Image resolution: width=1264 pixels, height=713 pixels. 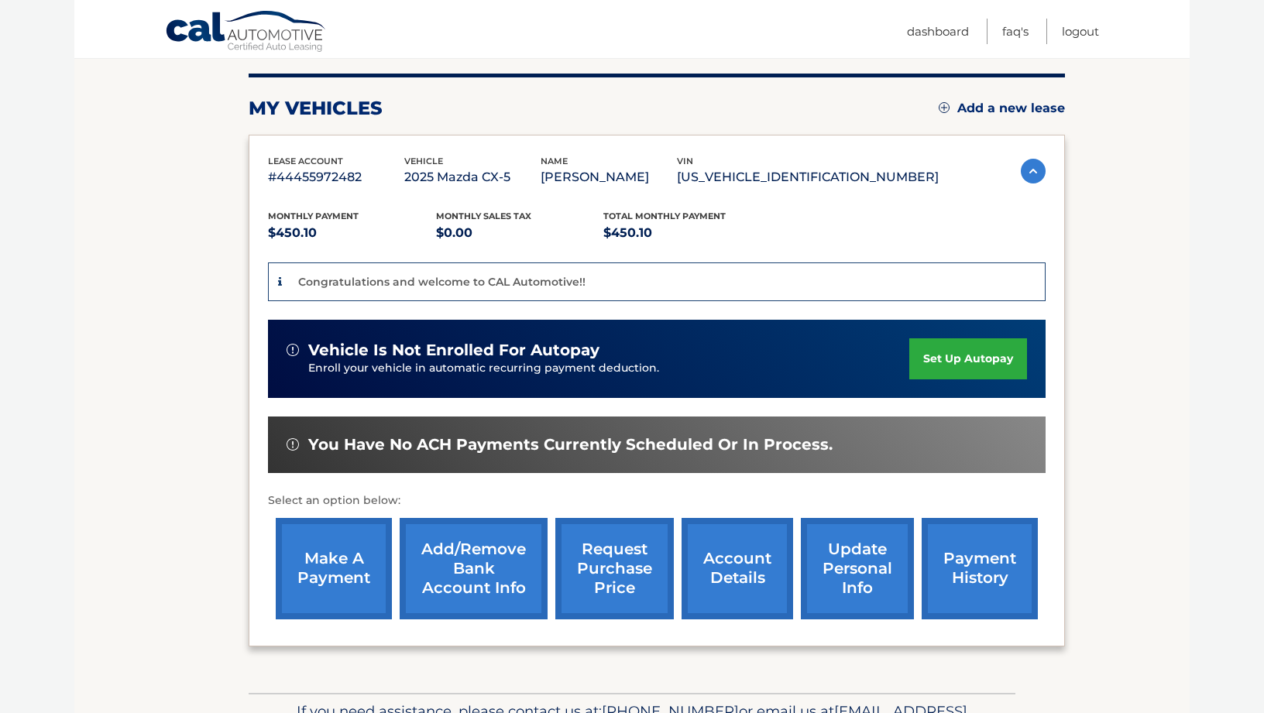 I want to click on img: accordion-active.svg, so click(x=1033, y=171).